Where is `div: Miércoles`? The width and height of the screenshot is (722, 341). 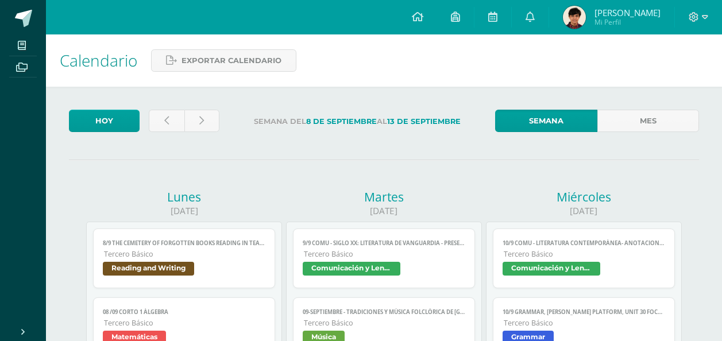 div: Miércoles is located at coordinates (584, 197).